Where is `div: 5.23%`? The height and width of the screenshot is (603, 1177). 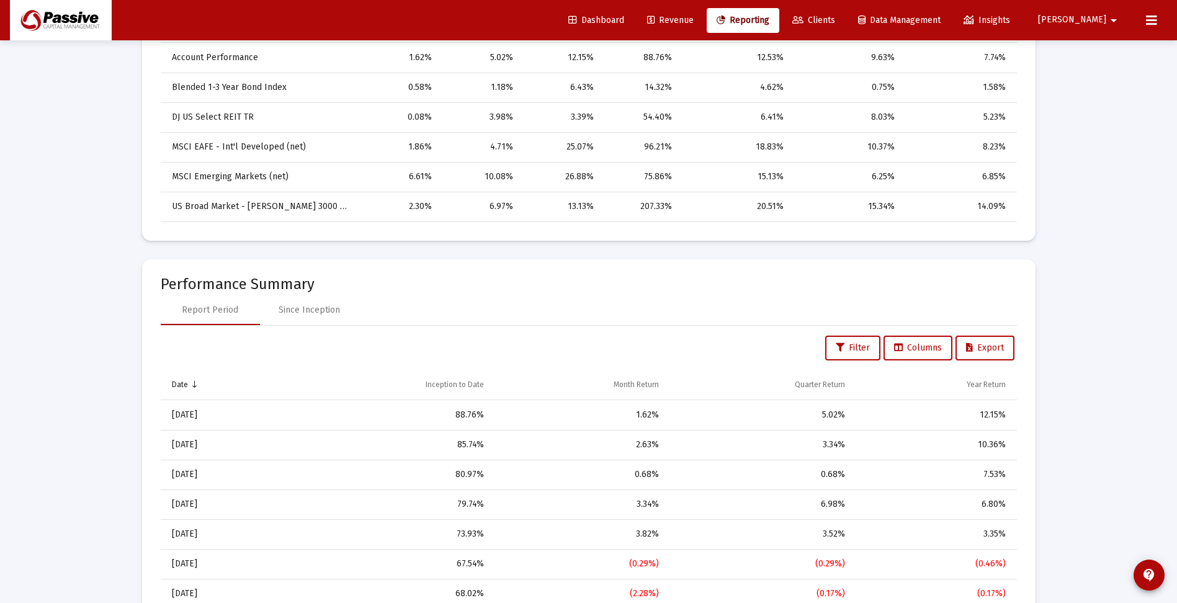
div: 5.23% is located at coordinates (958, 117).